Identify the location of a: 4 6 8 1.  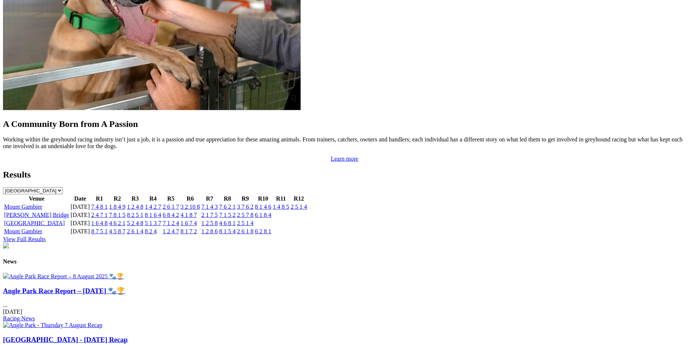
(227, 223).